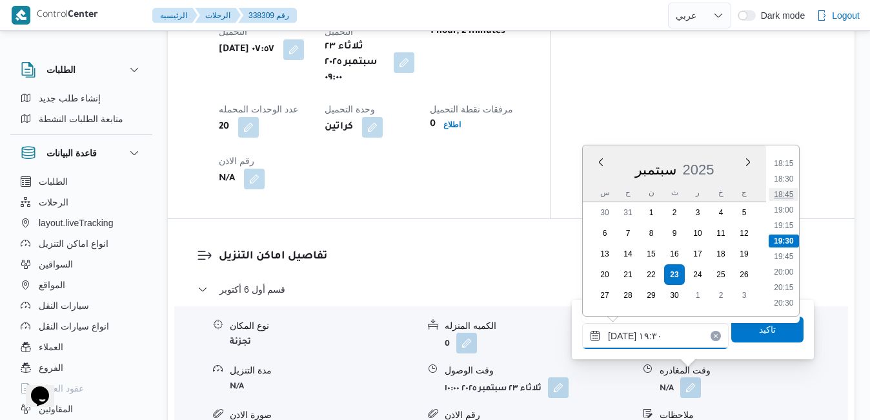  What do you see at coordinates (675, 254) in the screenshot?
I see `div: month-٢٠٢٥-٠٩` at bounding box center [675, 254].